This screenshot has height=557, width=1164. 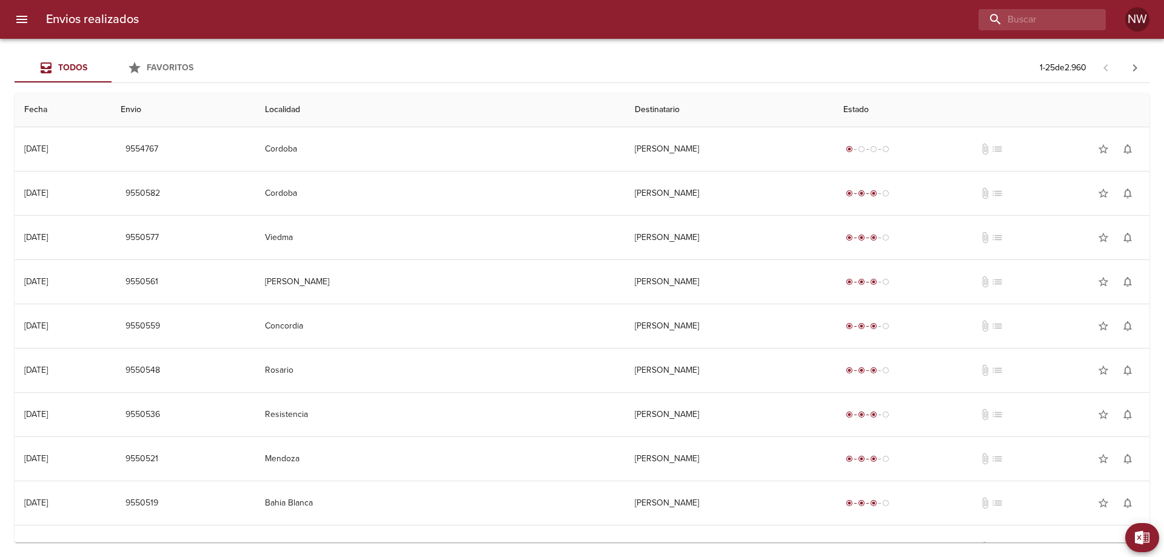 I want to click on span: Todos, so click(x=73, y=67).